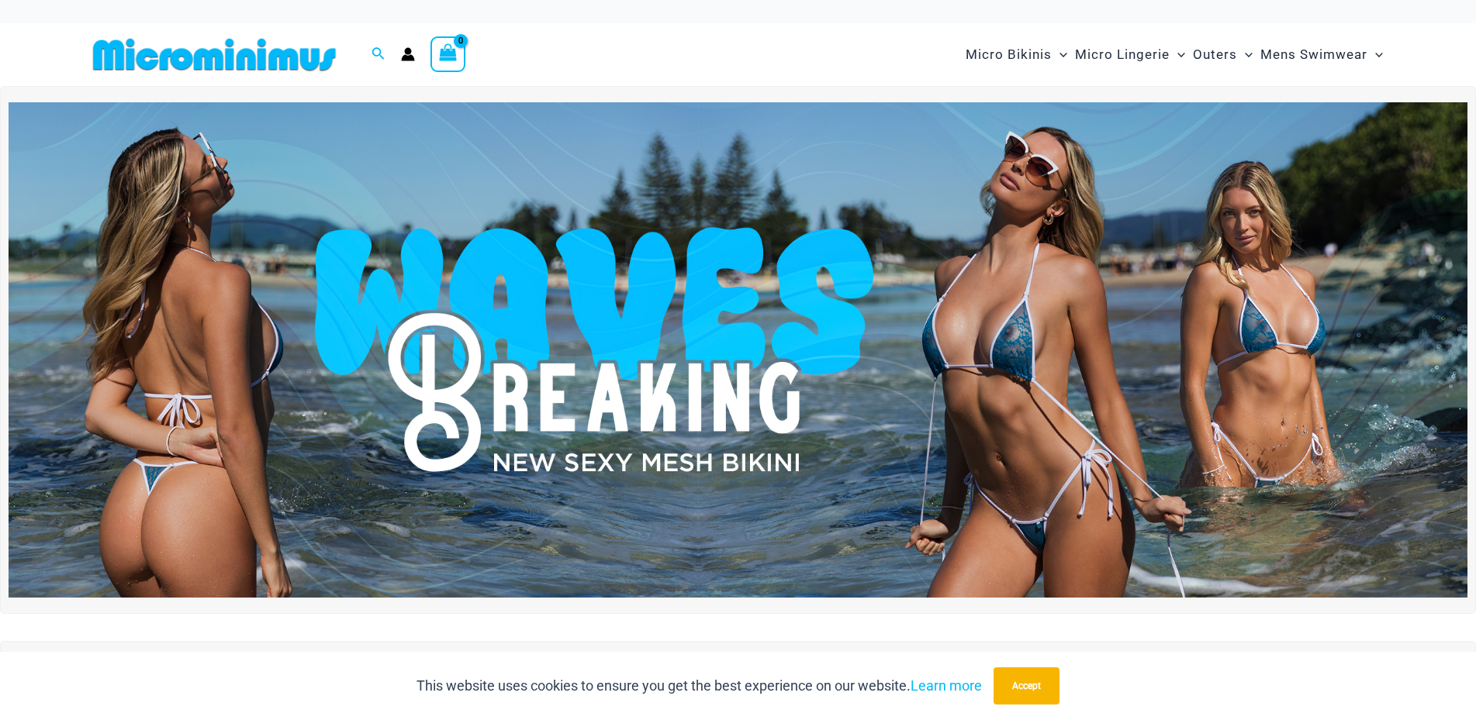  Describe the element at coordinates (1174, 54) in the screenshot. I see `nav: Site Navigation` at that location.